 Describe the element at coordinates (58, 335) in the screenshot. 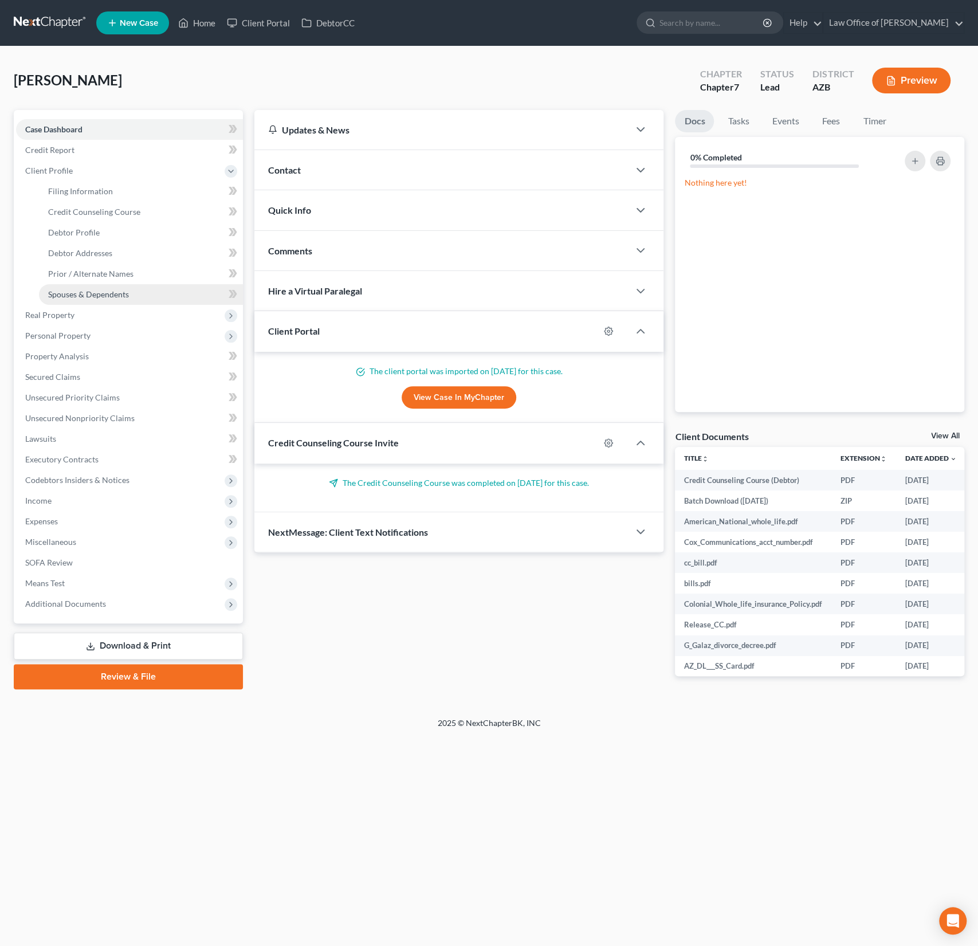

I see `span: Personal Property` at that location.